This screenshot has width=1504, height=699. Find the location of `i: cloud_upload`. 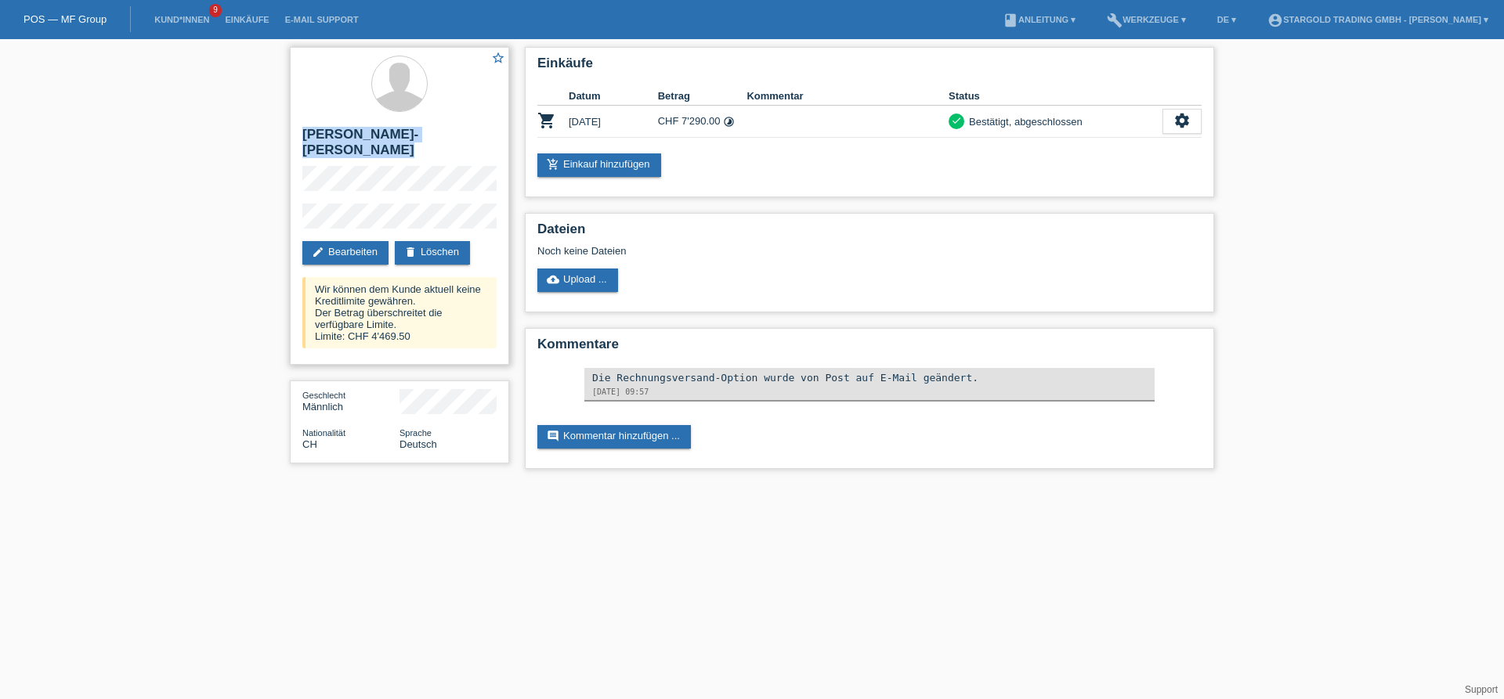

i: cloud_upload is located at coordinates (553, 280).